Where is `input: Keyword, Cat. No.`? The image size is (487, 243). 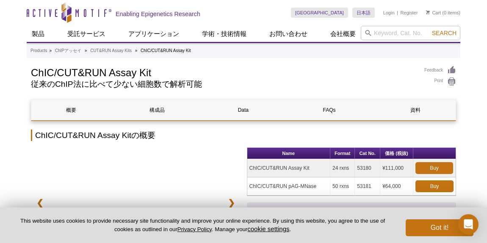 input: Keyword, Cat. No. is located at coordinates (410, 33).